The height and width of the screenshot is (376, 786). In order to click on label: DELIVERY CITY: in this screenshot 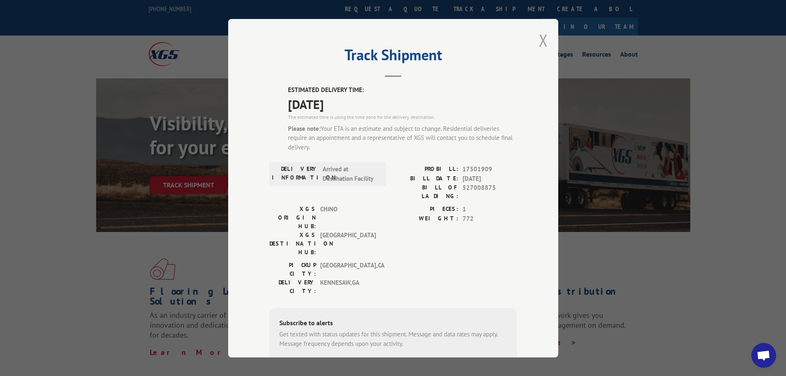, I will do `click(292, 287)`.